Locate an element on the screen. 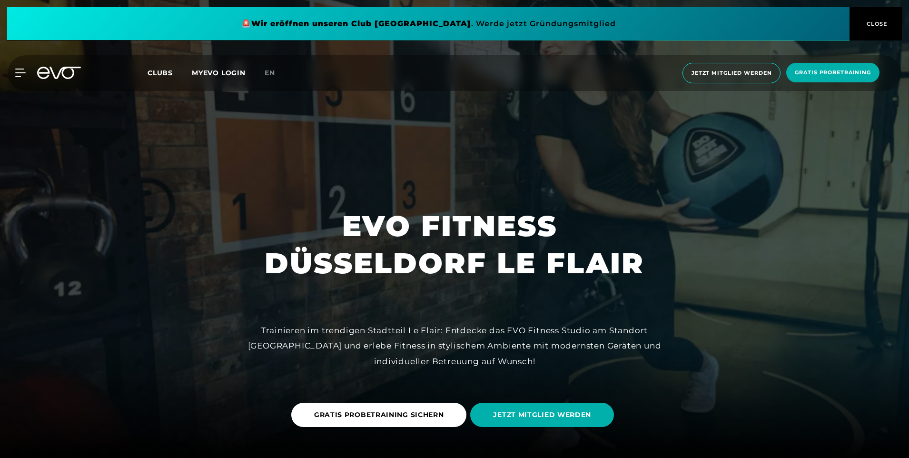 The width and height of the screenshot is (909, 458). a: Gratis Probetraining is located at coordinates (833, 73).